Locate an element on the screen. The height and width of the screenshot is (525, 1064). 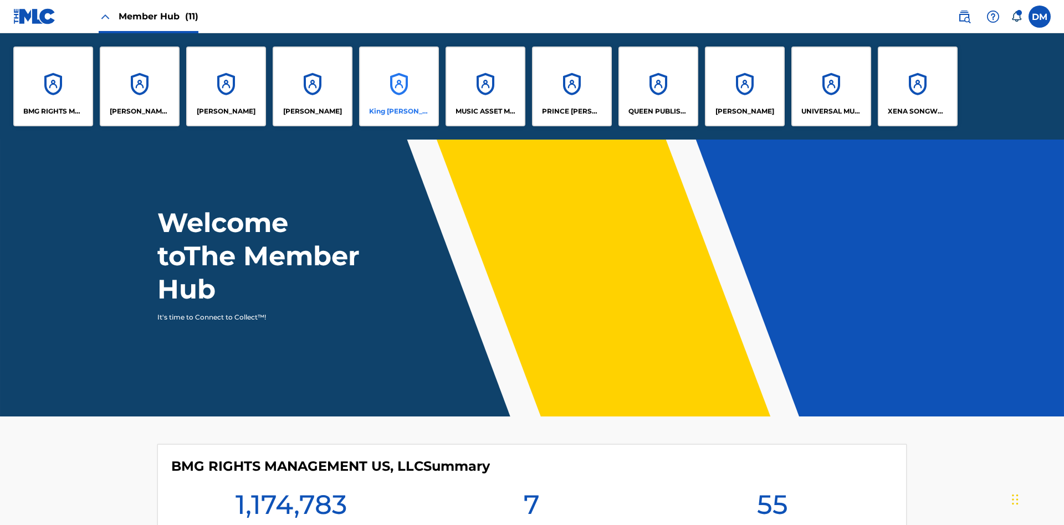
img: help is located at coordinates (993, 17).